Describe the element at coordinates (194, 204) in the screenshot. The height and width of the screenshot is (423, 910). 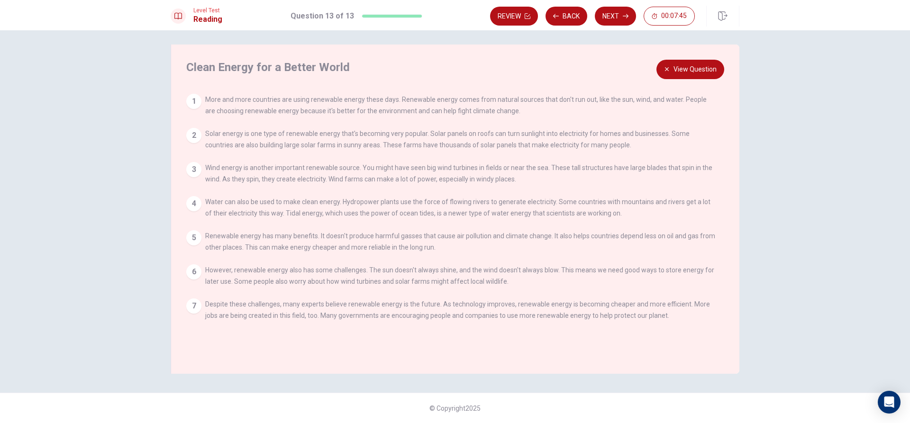
I see `div: 4` at that location.